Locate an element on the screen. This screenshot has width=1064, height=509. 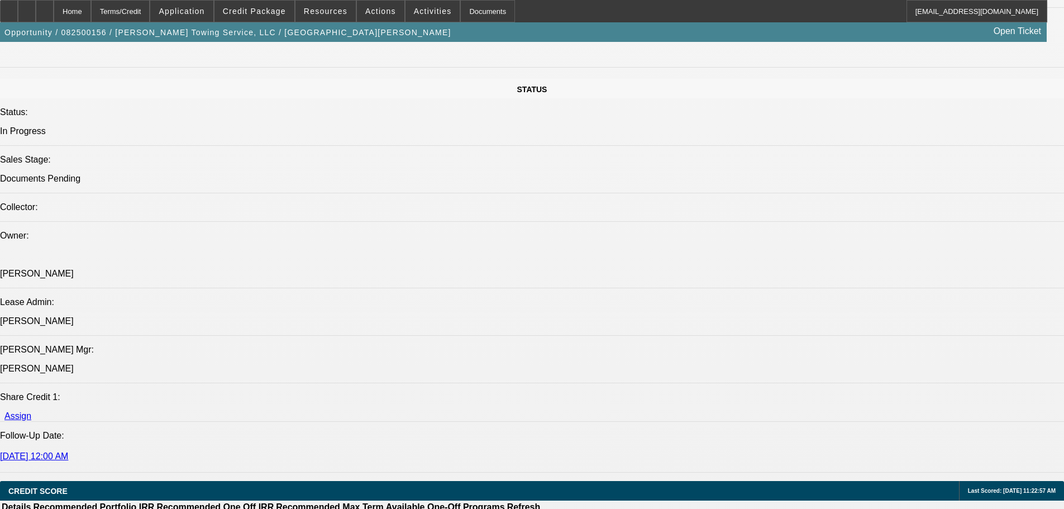
span: Credit Package is located at coordinates (254, 11).